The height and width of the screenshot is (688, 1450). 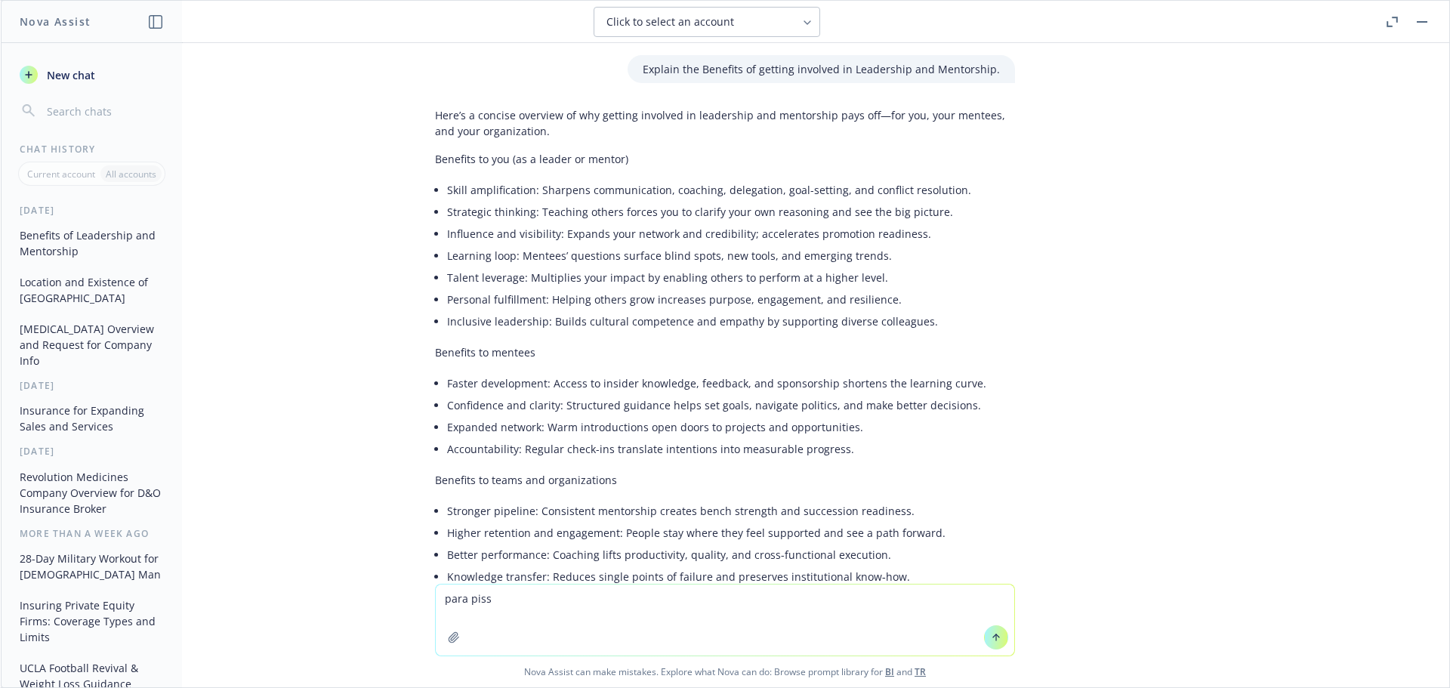 I want to click on button: Insurance for Expanding Sales and Services, so click(x=91, y=418).